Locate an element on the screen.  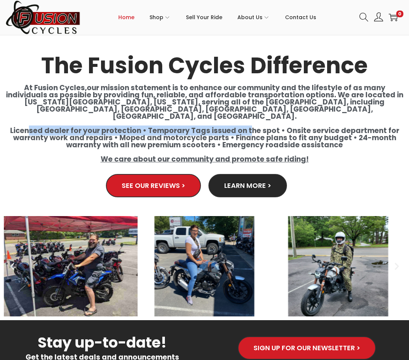
span: SEE OUR REVIEWS > is located at coordinates (153, 186).